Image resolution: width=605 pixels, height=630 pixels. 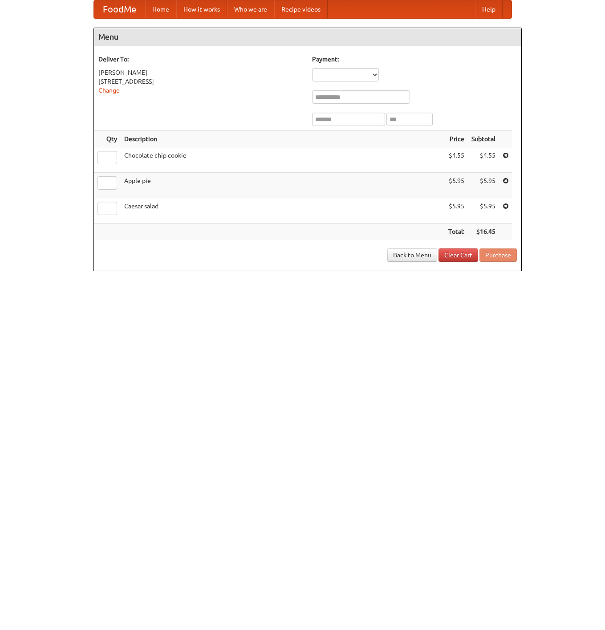 What do you see at coordinates (489, 9) in the screenshot?
I see `a: Help` at bounding box center [489, 9].